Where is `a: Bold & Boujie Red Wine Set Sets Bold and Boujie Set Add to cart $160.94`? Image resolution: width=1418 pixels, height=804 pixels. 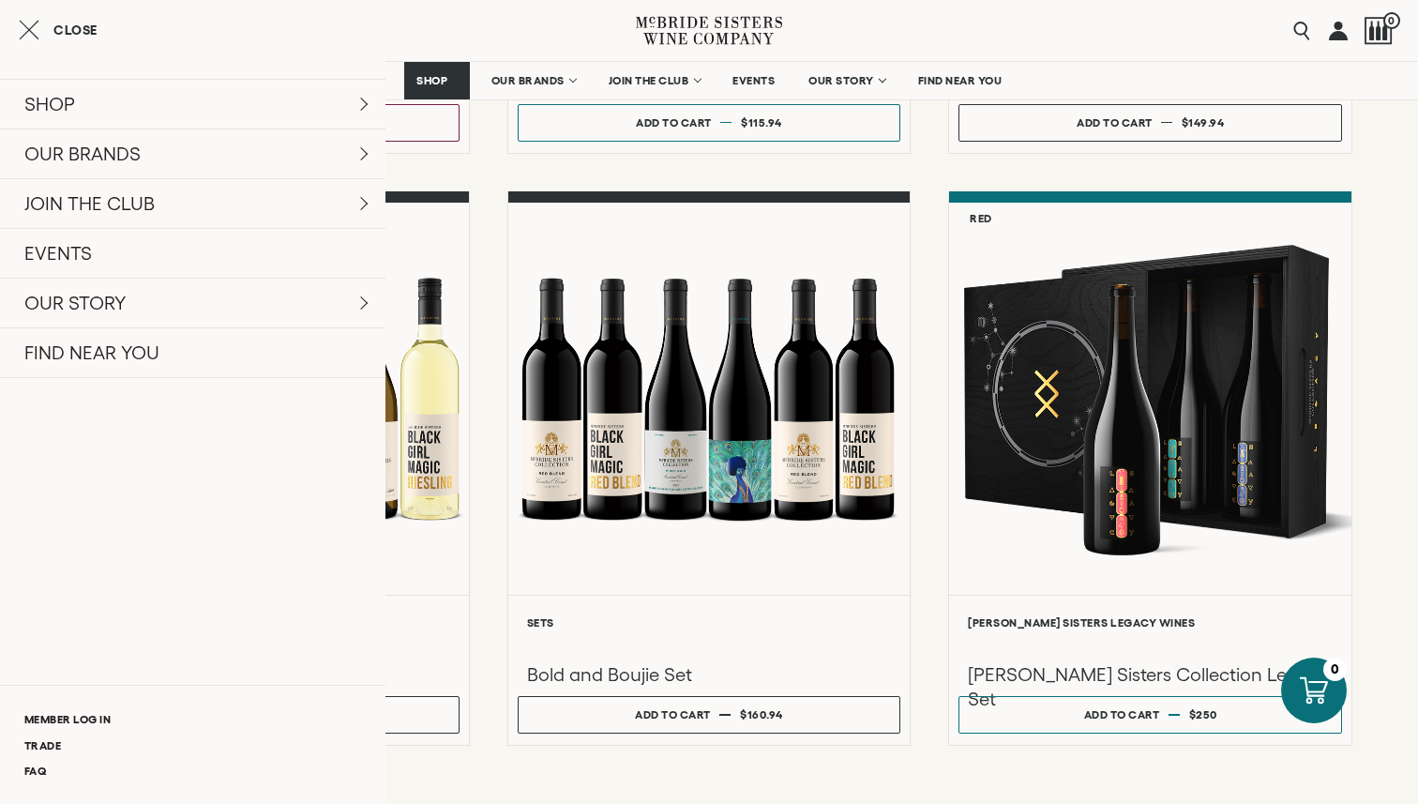 a: Bold & Boujie Red Wine Set Sets Bold and Boujie Set Add to cart $160.94 is located at coordinates (709, 468).